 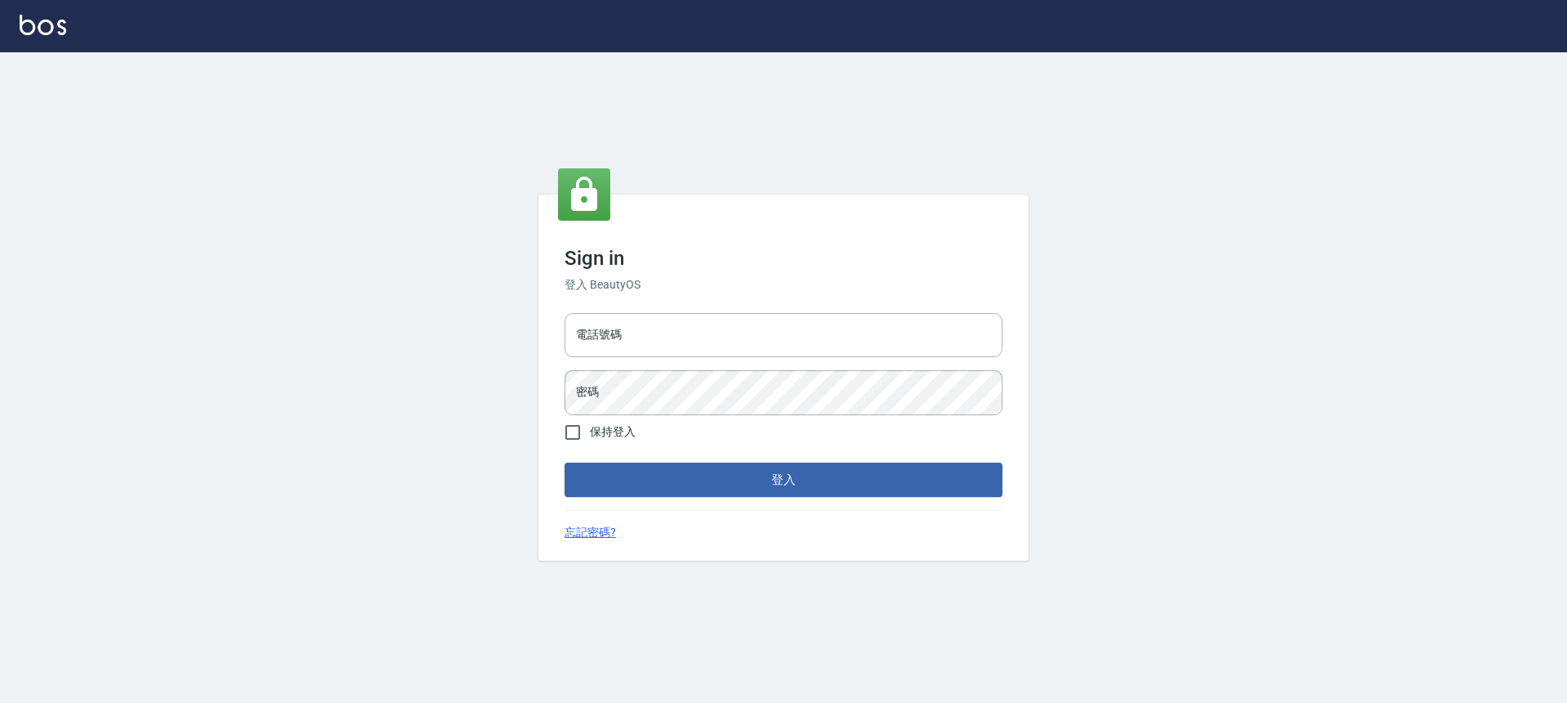 What do you see at coordinates (783, 258) in the screenshot?
I see `h3: Sign in` at bounding box center [783, 258].